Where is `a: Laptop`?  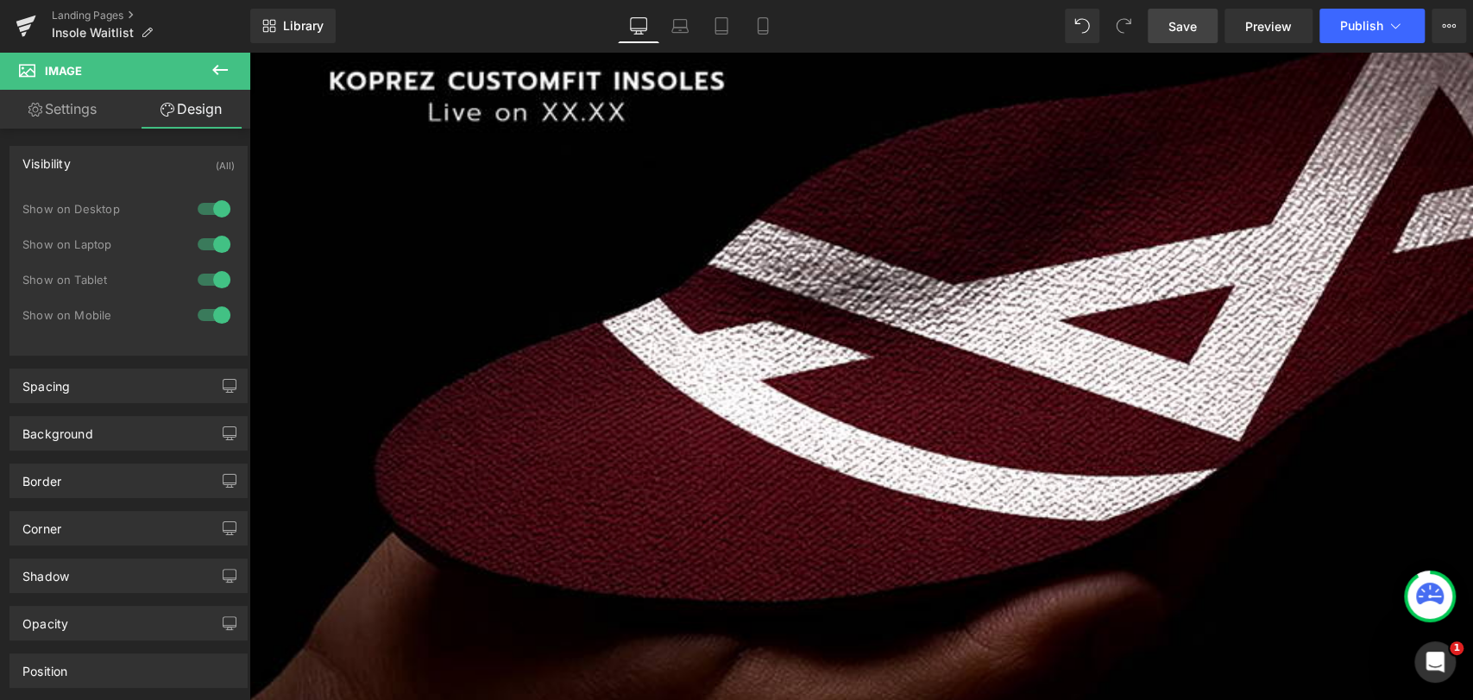
a: Laptop is located at coordinates (680, 26).